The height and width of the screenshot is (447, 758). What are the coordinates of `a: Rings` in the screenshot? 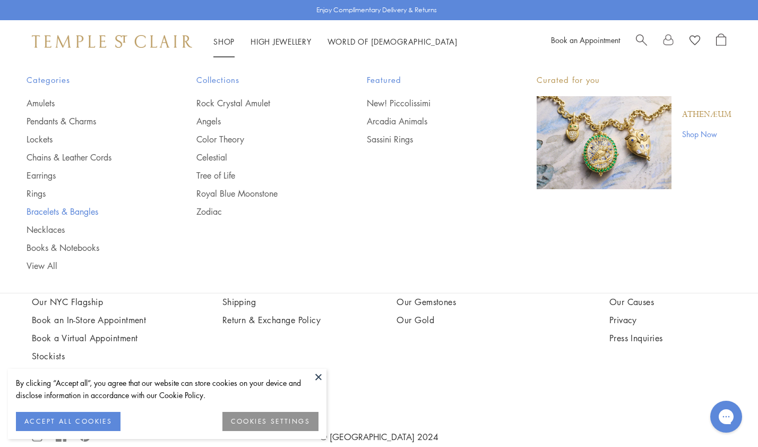 It's located at (90, 193).